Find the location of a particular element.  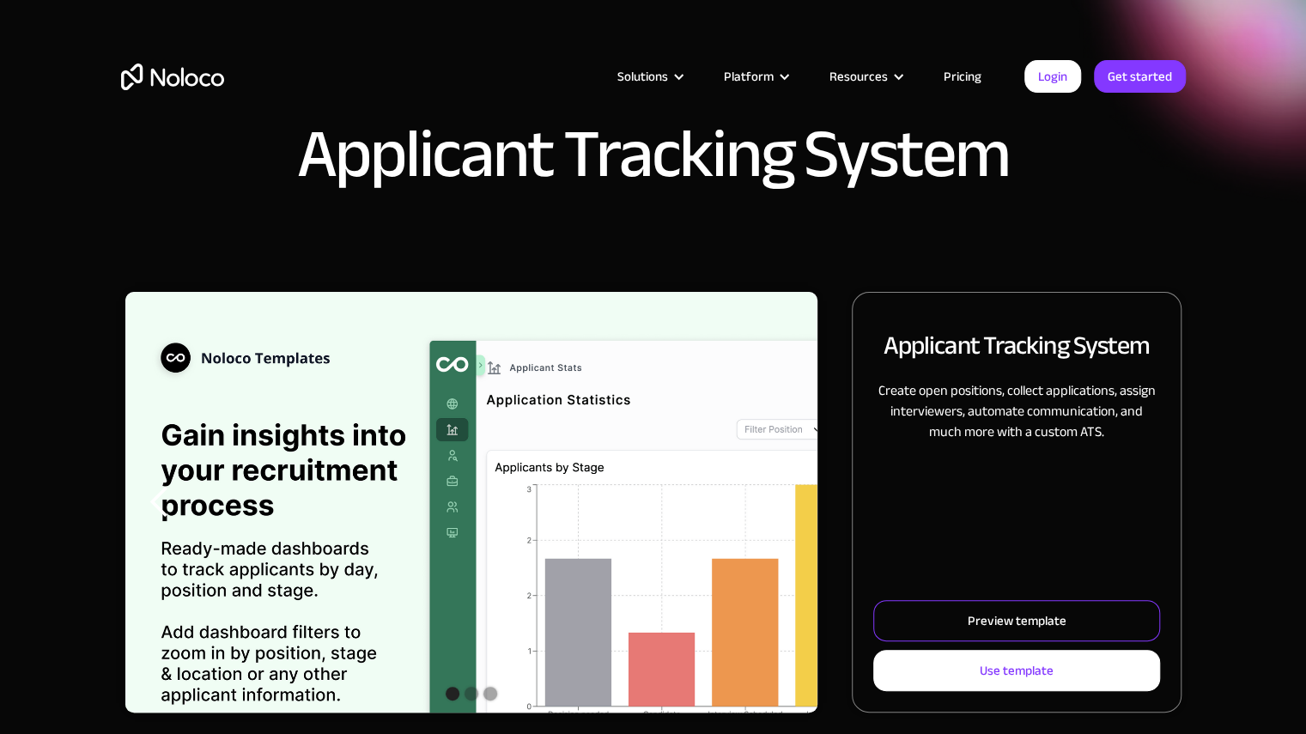

div: Show slide 1 of 3 is located at coordinates (452, 694).